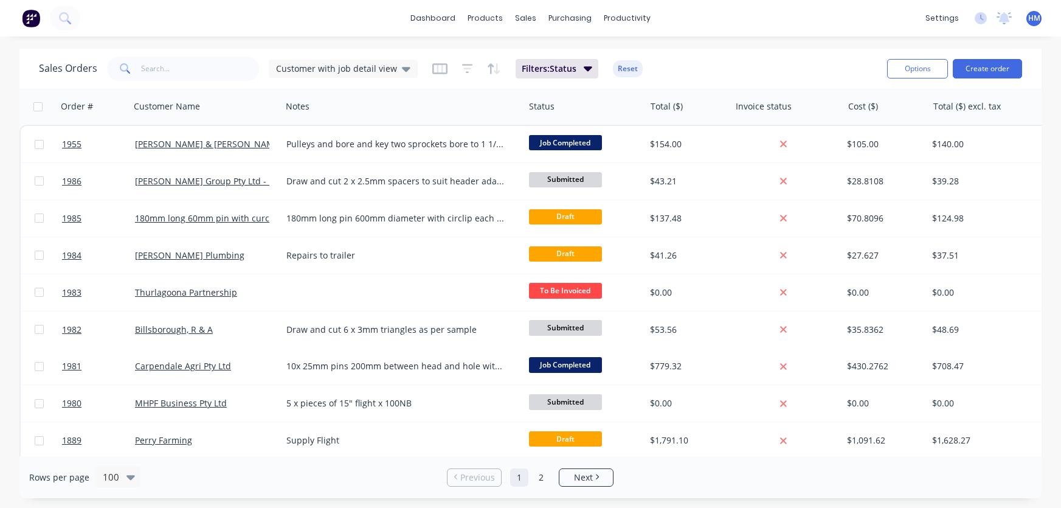 The height and width of the screenshot is (508, 1061). I want to click on div: $70.8096, so click(882, 218).